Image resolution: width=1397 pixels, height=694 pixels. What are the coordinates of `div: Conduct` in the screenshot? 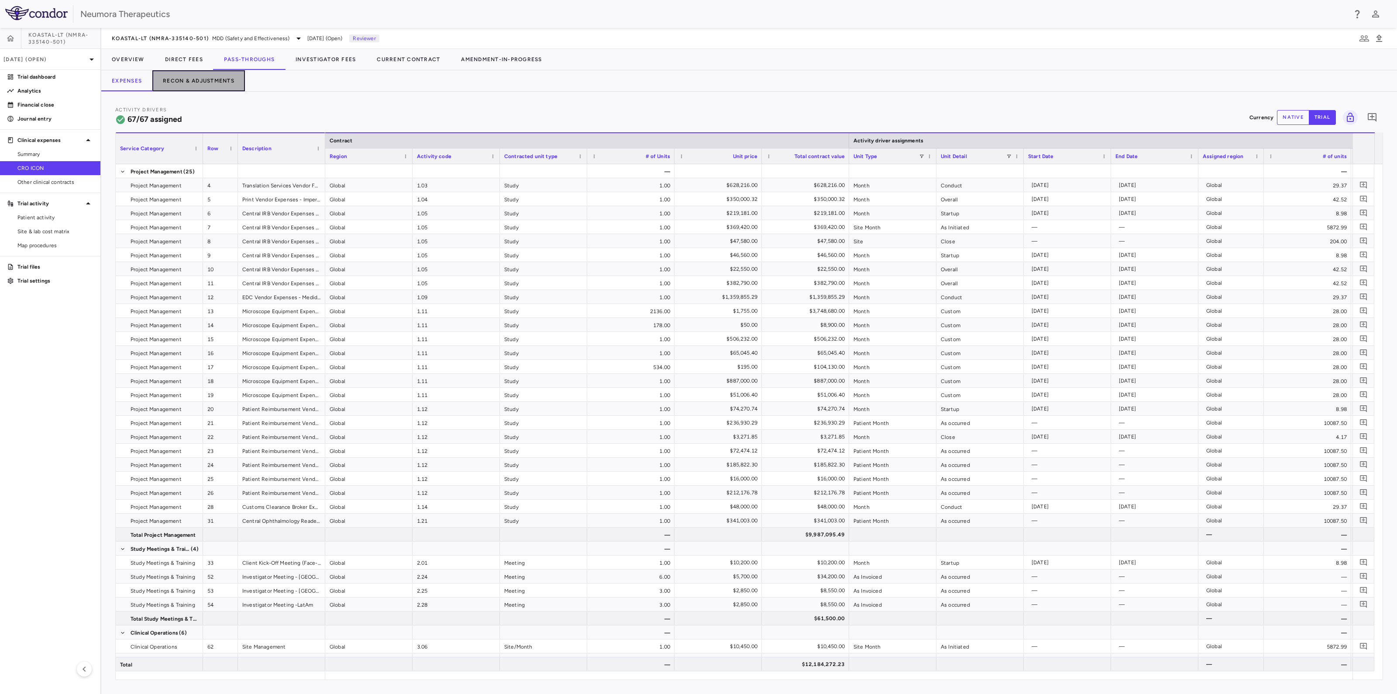 It's located at (980, 185).